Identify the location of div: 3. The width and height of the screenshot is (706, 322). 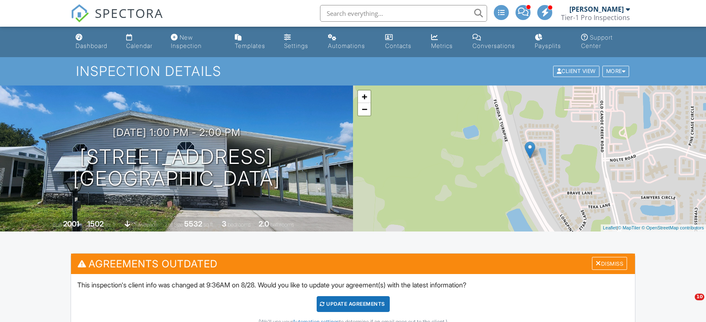
(224, 224).